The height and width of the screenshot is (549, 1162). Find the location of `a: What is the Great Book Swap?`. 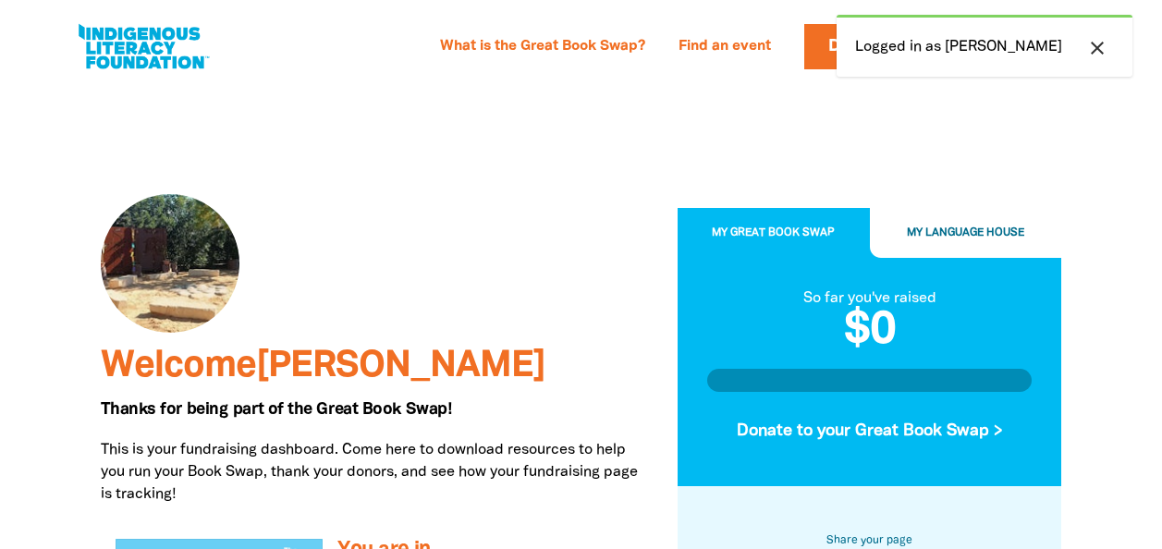

a: What is the Great Book Swap? is located at coordinates (543, 47).